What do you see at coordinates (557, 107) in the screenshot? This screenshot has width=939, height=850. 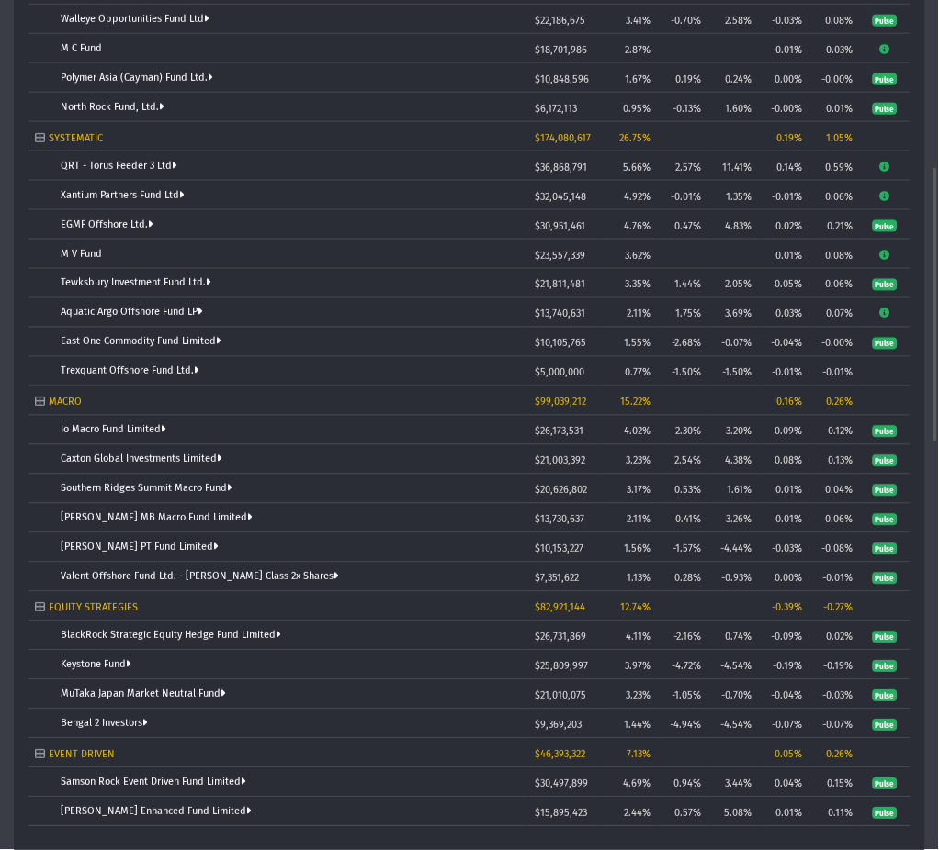 I see `span: $6,172,113` at bounding box center [557, 107].